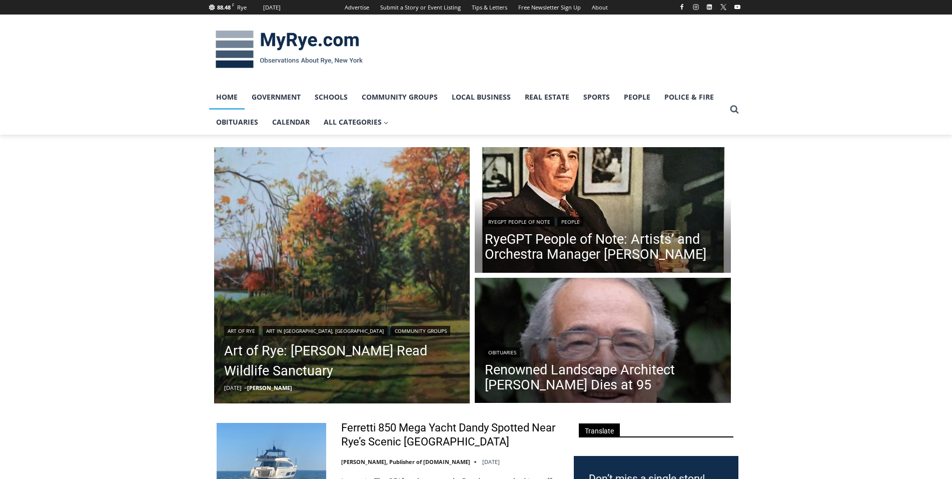  I want to click on a: Sports, so click(596, 97).